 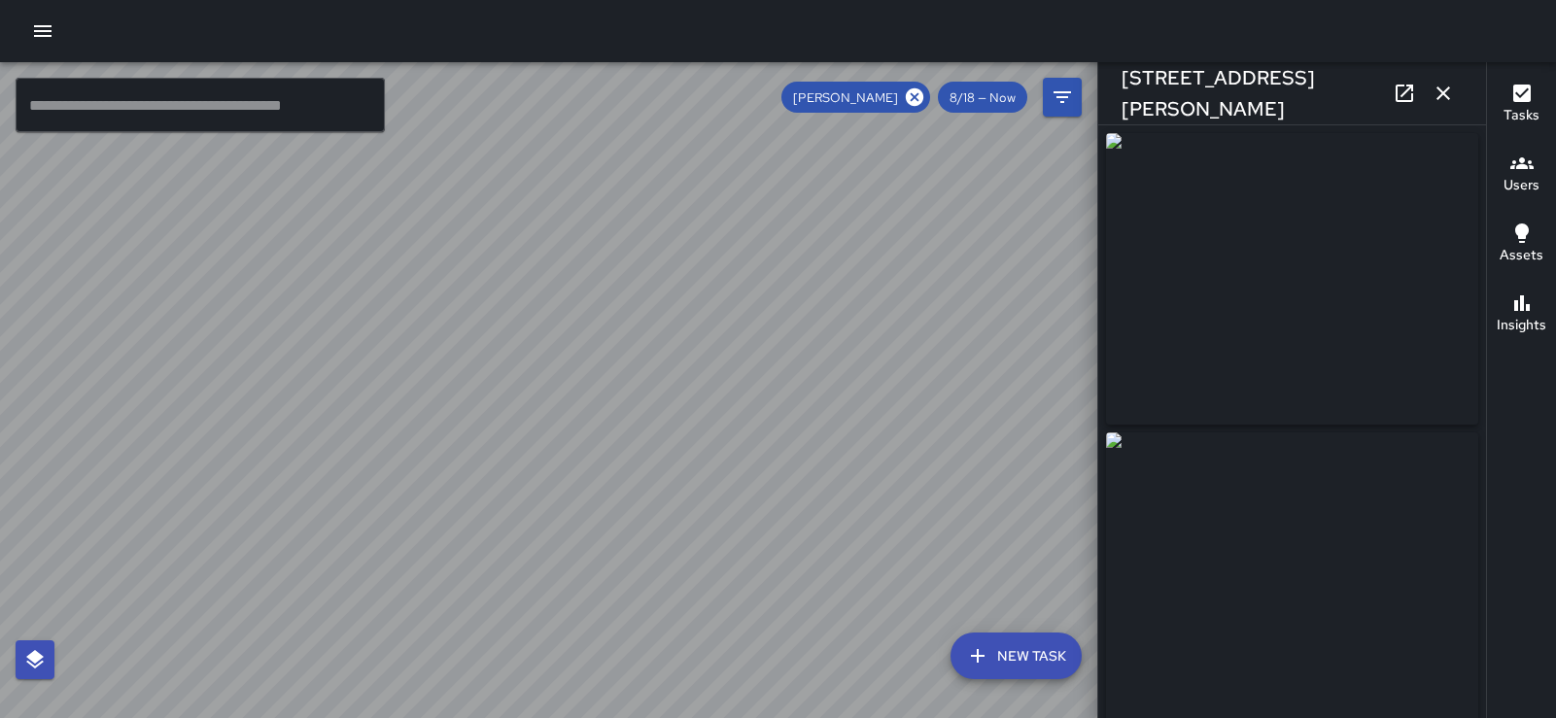 I want to click on h6: Assets, so click(x=1521, y=256).